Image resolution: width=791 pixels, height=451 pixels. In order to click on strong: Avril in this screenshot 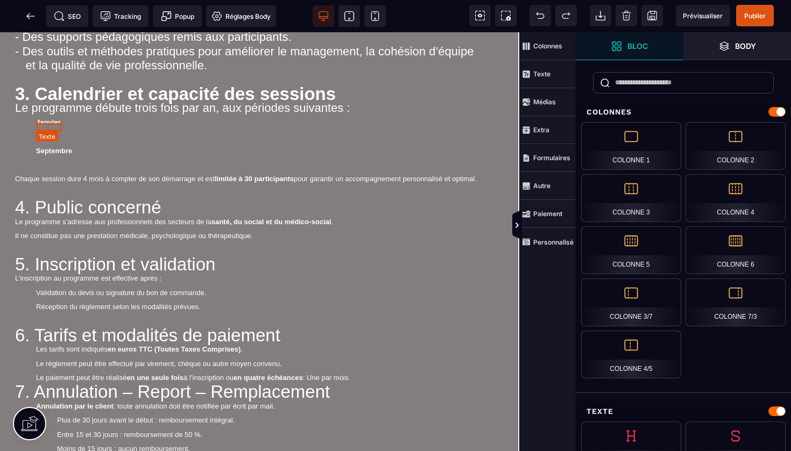, I will do `click(44, 104)`.